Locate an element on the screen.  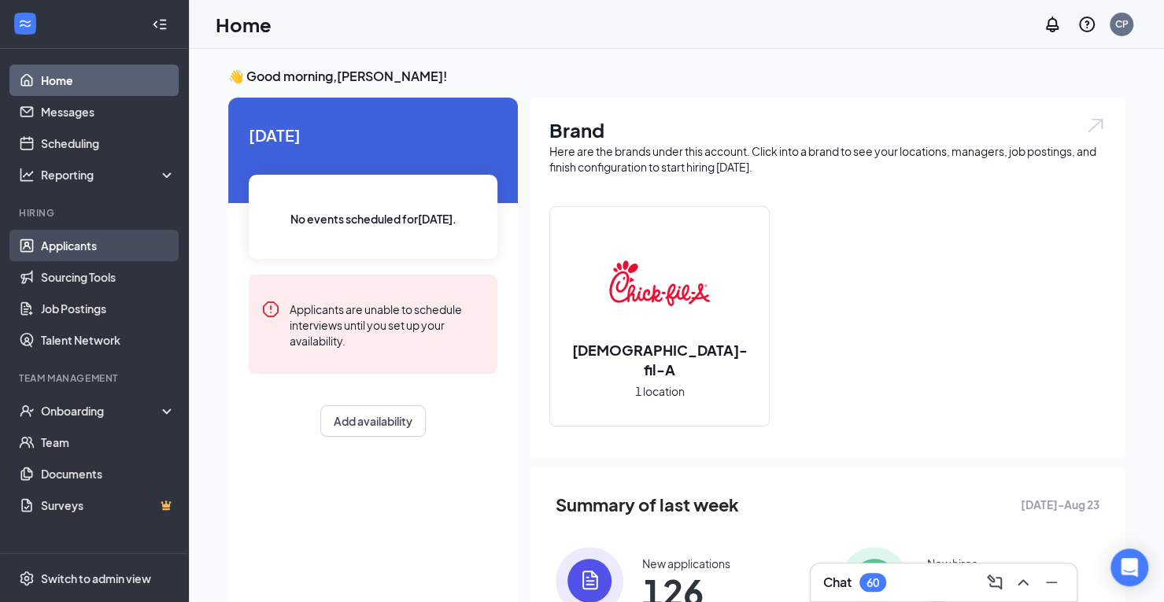
button: ComposeMessage is located at coordinates (995, 582).